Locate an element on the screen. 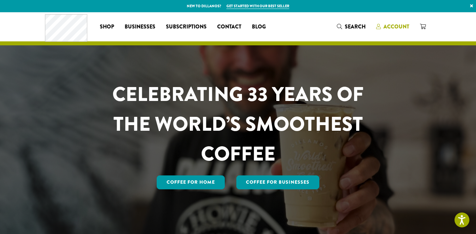 The width and height of the screenshot is (476, 234). a: Get started with our best seller is located at coordinates (258, 6).